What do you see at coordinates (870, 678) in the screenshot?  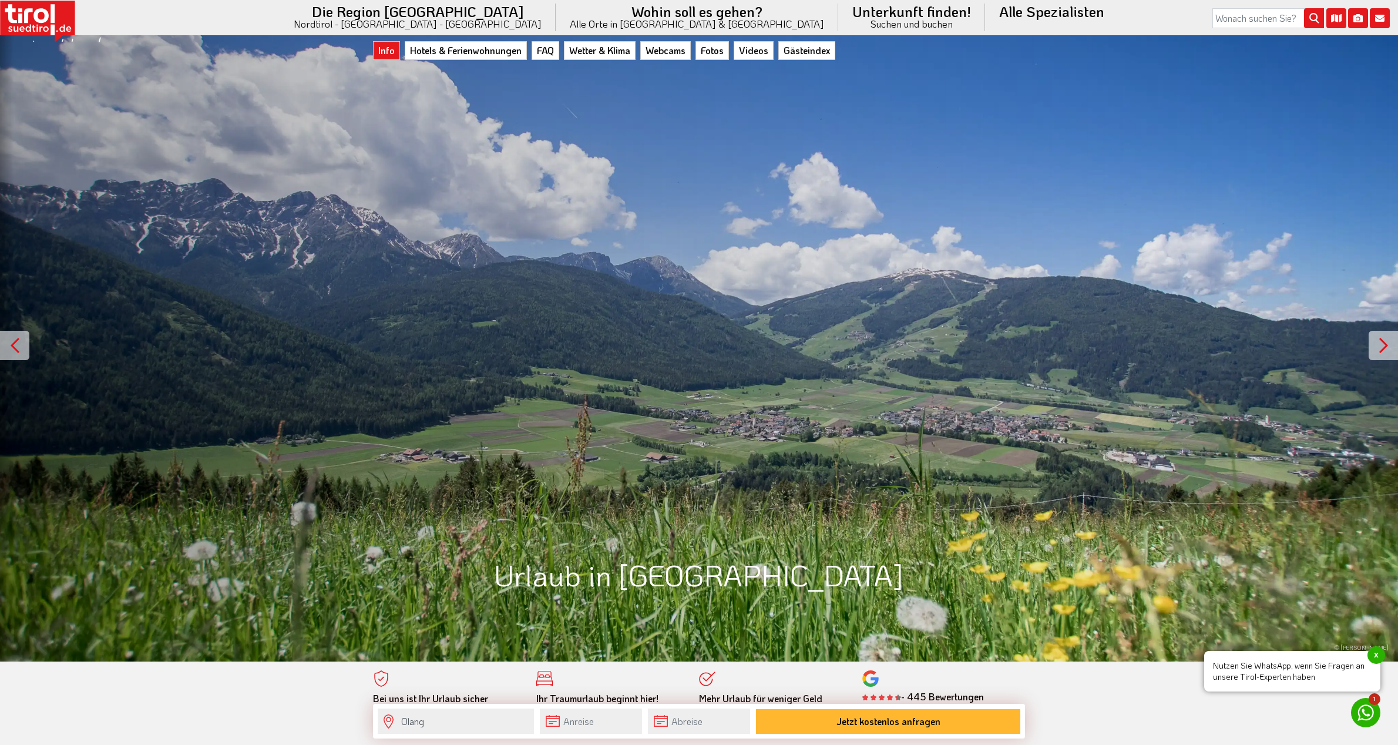 I see `img: google` at bounding box center [870, 678].